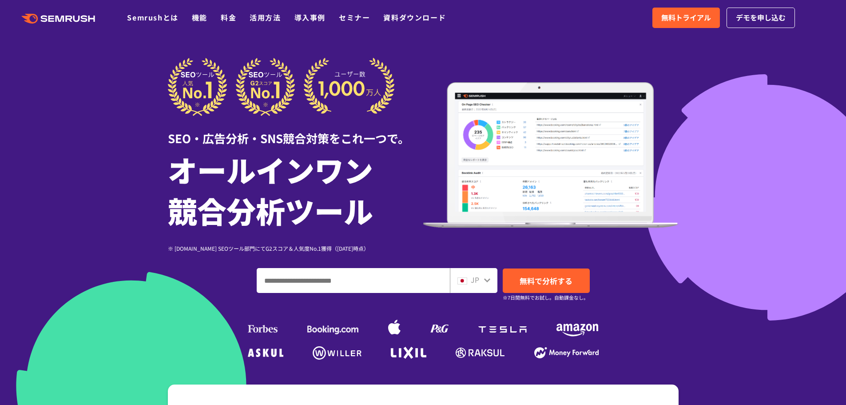  What do you see at coordinates (686, 18) in the screenshot?
I see `span: 無料トライアル` at bounding box center [686, 18].